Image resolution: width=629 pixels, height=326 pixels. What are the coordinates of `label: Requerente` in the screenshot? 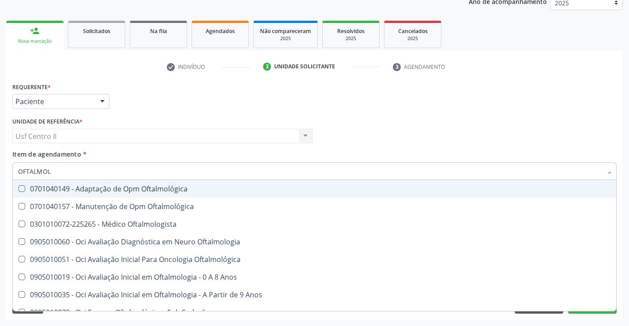 It's located at (31, 87).